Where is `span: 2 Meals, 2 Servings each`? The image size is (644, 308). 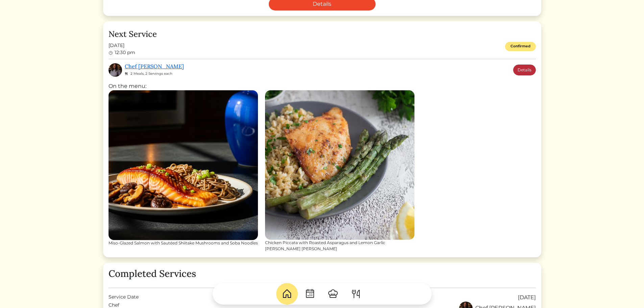 span: 2 Meals, 2 Servings each is located at coordinates (151, 73).